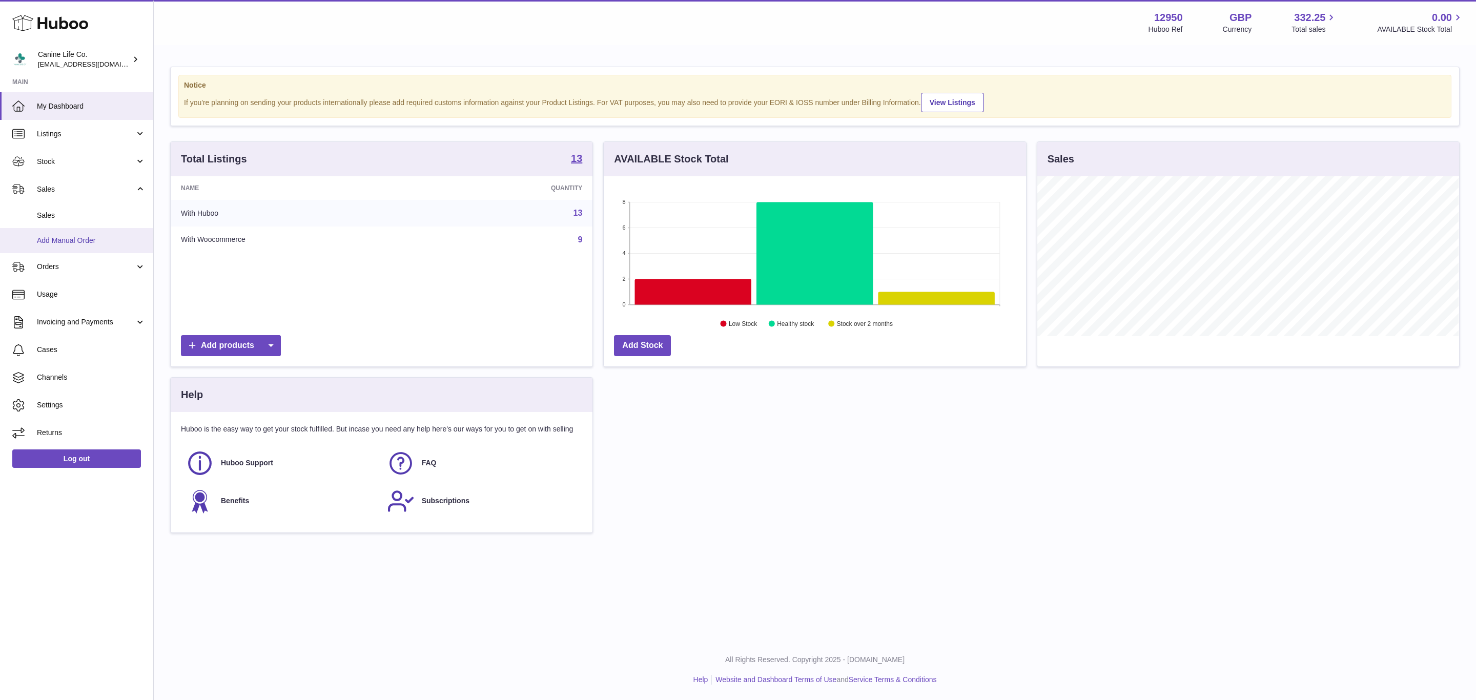 Image resolution: width=1476 pixels, height=700 pixels. What do you see at coordinates (84, 59) in the screenshot?
I see `div: Canine Life Co.` at bounding box center [84, 59].